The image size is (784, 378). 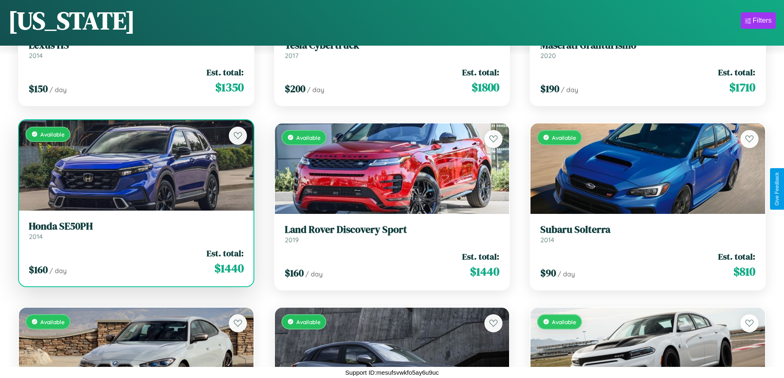 What do you see at coordinates (392, 49) in the screenshot?
I see `a: Tesla Cybertruck2017` at bounding box center [392, 49].